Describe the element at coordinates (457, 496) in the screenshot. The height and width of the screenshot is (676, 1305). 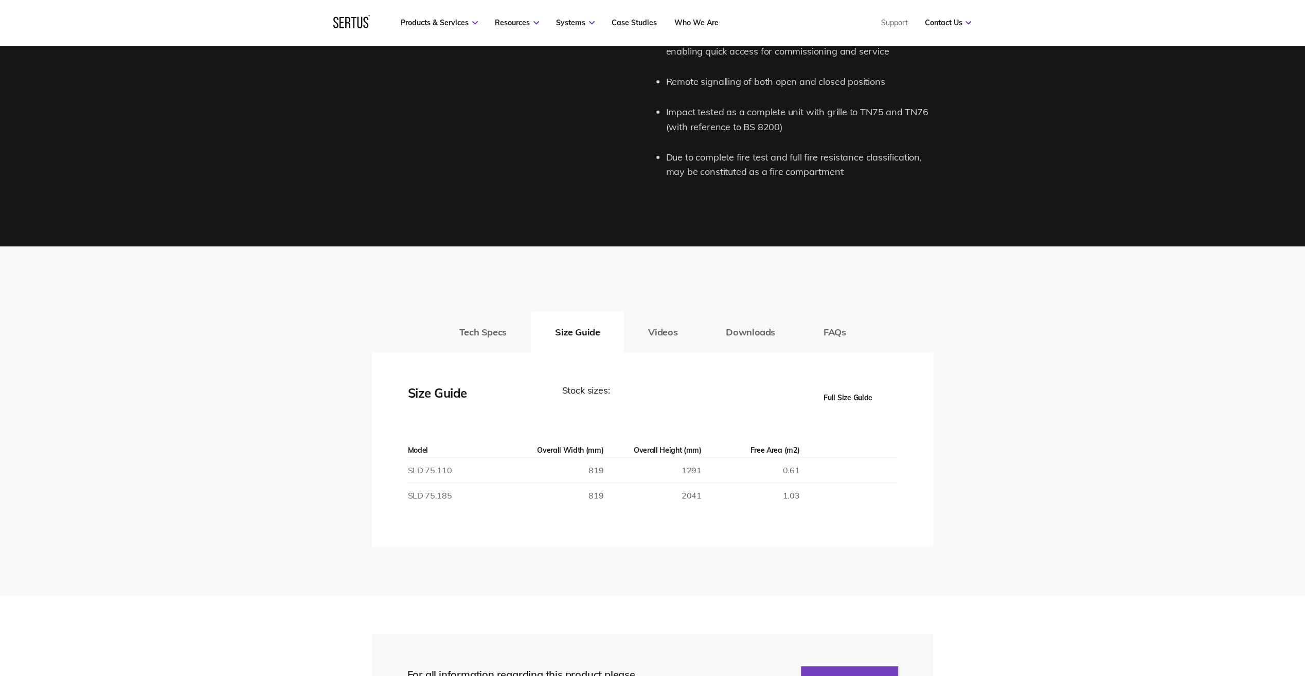
I see `td: SLD 75.185` at that location.